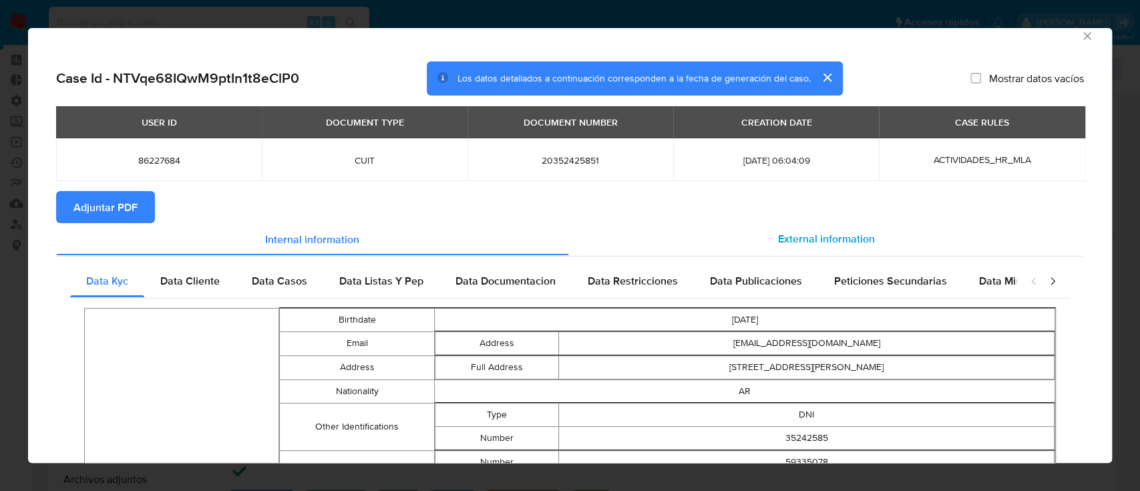 This screenshot has height=491, width=1140. Describe the element at coordinates (975, 78) in the screenshot. I see `input: Mostrar datos vacíos` at that location.